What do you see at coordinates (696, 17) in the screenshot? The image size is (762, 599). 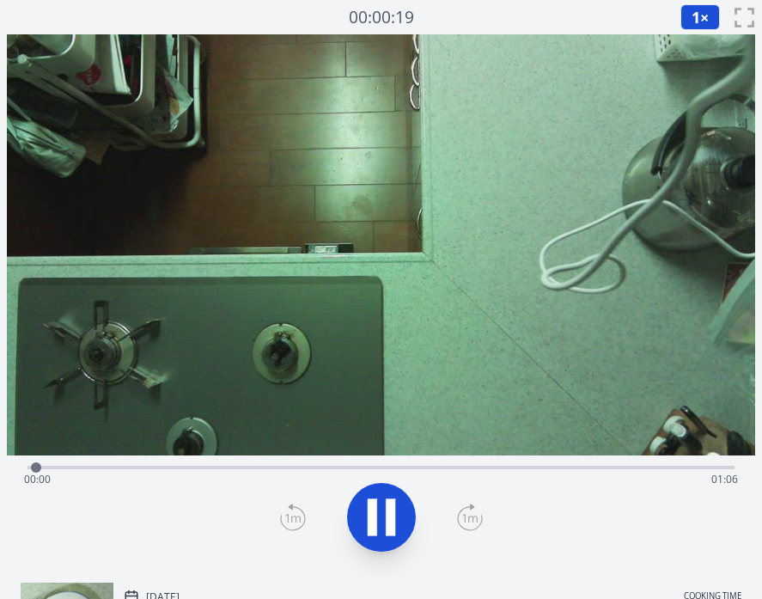 I see `span: 1` at bounding box center [696, 17].